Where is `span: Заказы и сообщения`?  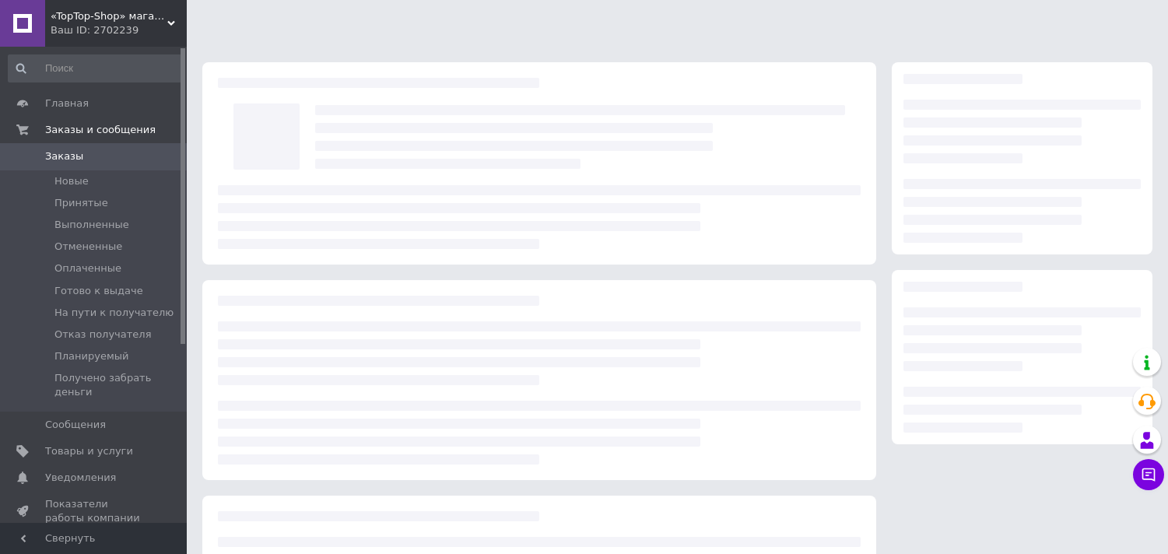 span: Заказы и сообщения is located at coordinates (100, 130).